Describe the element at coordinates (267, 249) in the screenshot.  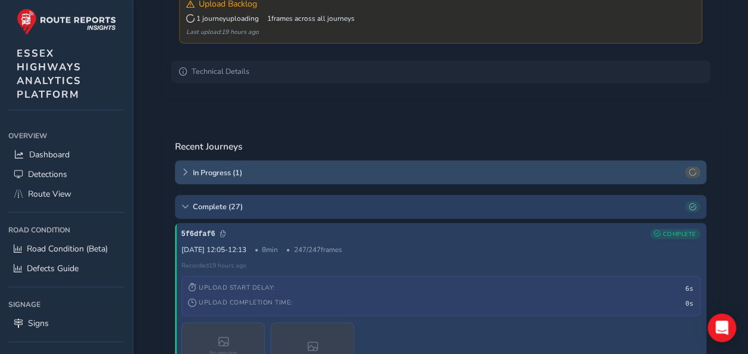
I see `span: 8 min` at that location.